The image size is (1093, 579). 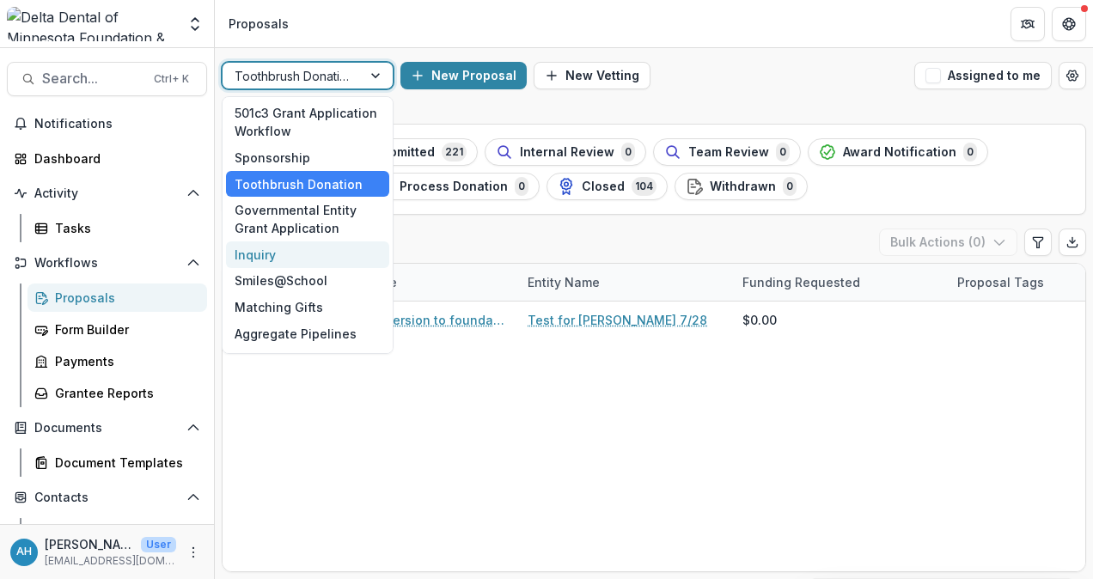 What do you see at coordinates (193, 553) in the screenshot?
I see `button: More` at bounding box center [193, 553].